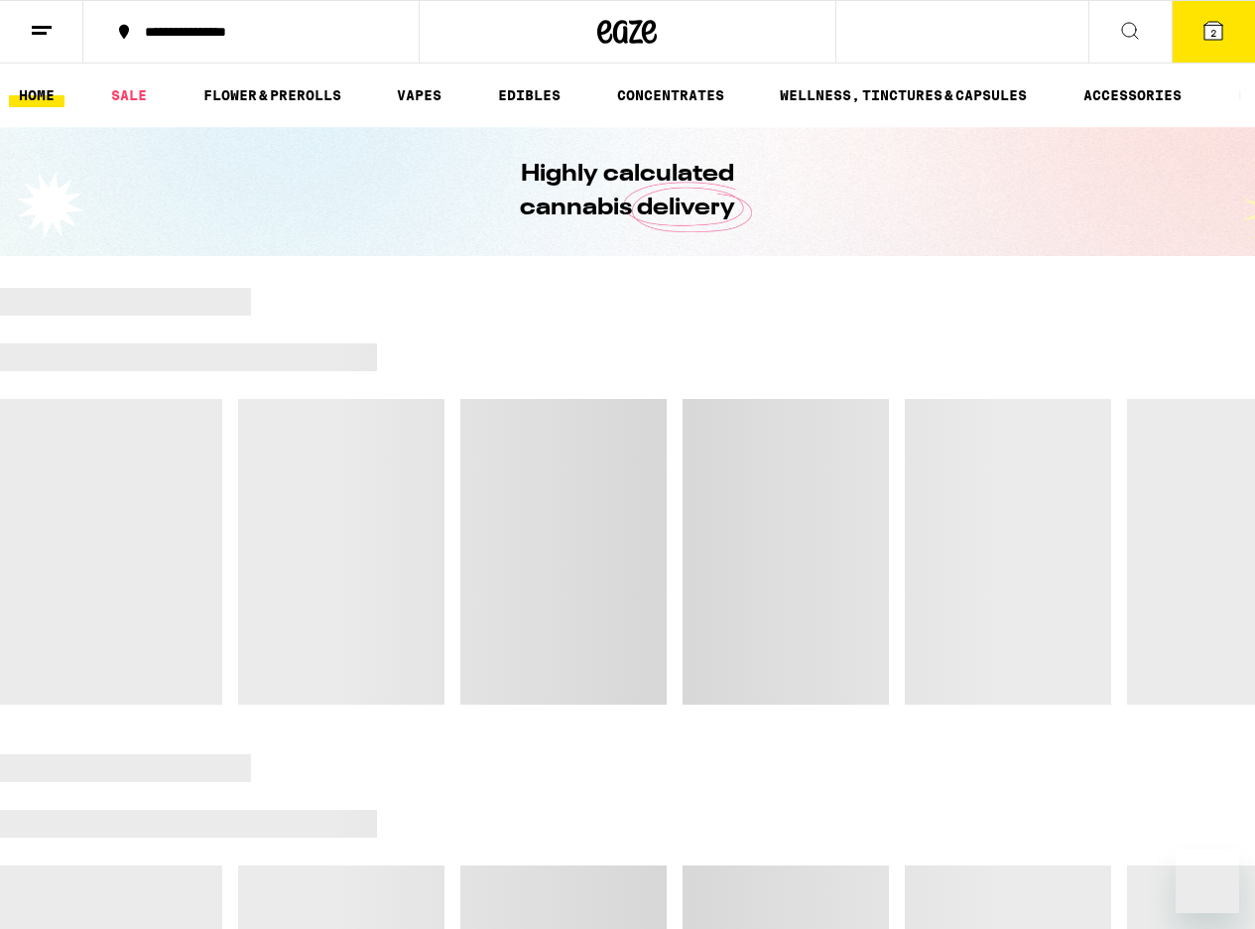 This screenshot has height=929, width=1255. I want to click on span: 2, so click(1214, 33).